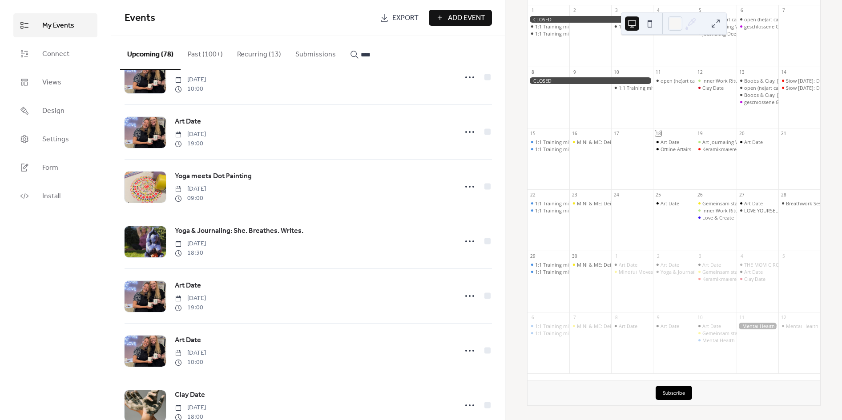  I want to click on span: Clay Date, so click(190, 395).